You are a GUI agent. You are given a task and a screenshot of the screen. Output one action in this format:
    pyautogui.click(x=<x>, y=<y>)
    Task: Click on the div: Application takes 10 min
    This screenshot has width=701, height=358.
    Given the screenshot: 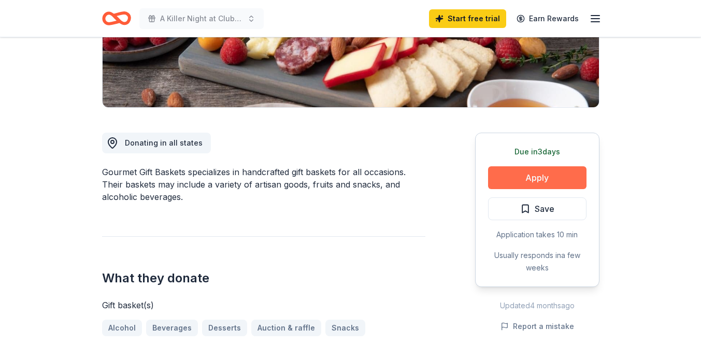 What is the action you would take?
    pyautogui.click(x=537, y=235)
    